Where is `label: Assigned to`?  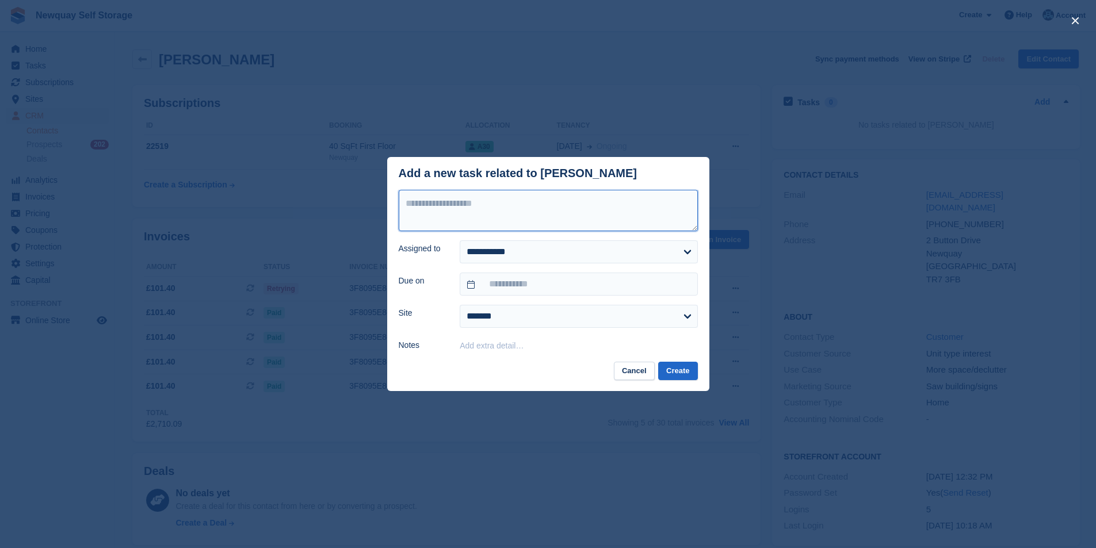
label: Assigned to is located at coordinates (422, 249).